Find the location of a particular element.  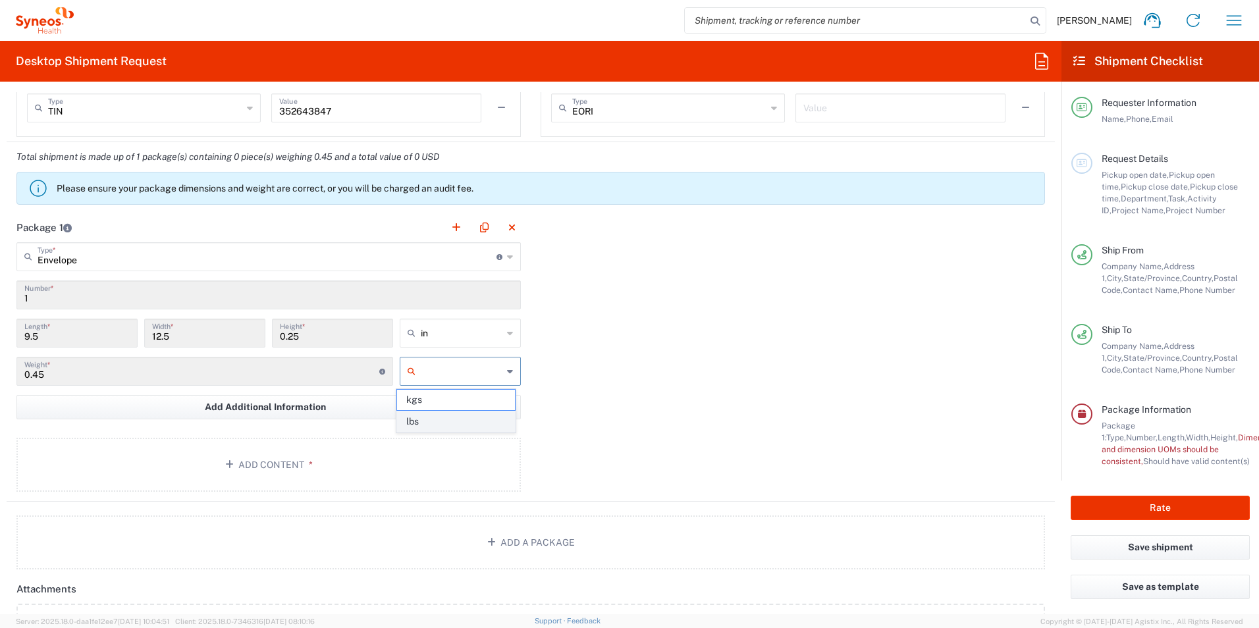

span: Email is located at coordinates (1162, 119).